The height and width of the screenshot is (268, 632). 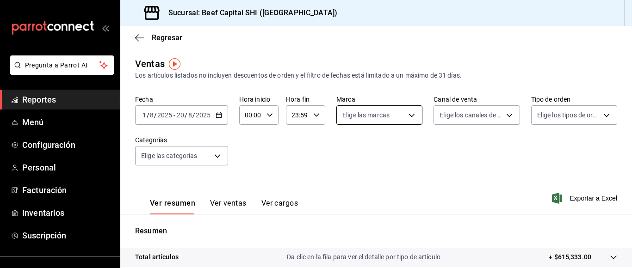 I want to click on button: open_drawer_menu, so click(x=106, y=28).